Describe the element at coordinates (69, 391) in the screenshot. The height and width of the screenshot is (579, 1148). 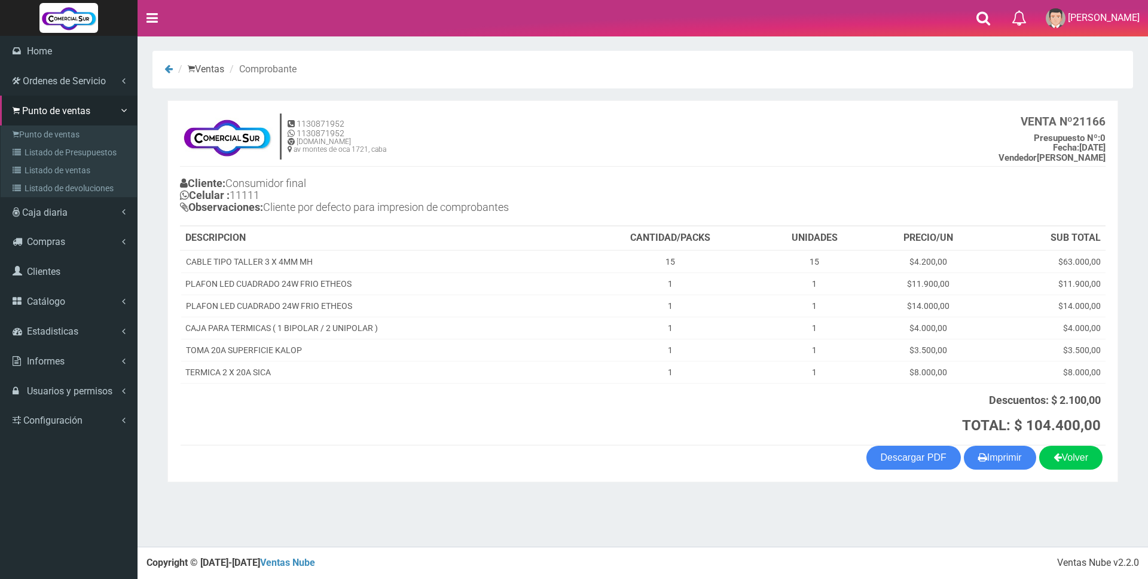
I see `span: Usuarios y permisos` at that location.